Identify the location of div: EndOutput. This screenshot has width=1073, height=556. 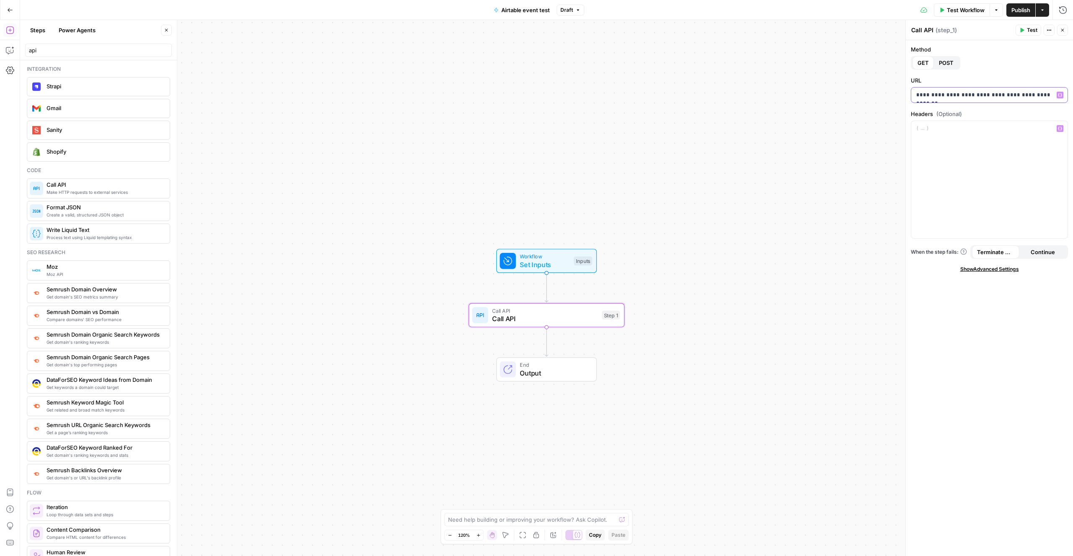
(546, 370).